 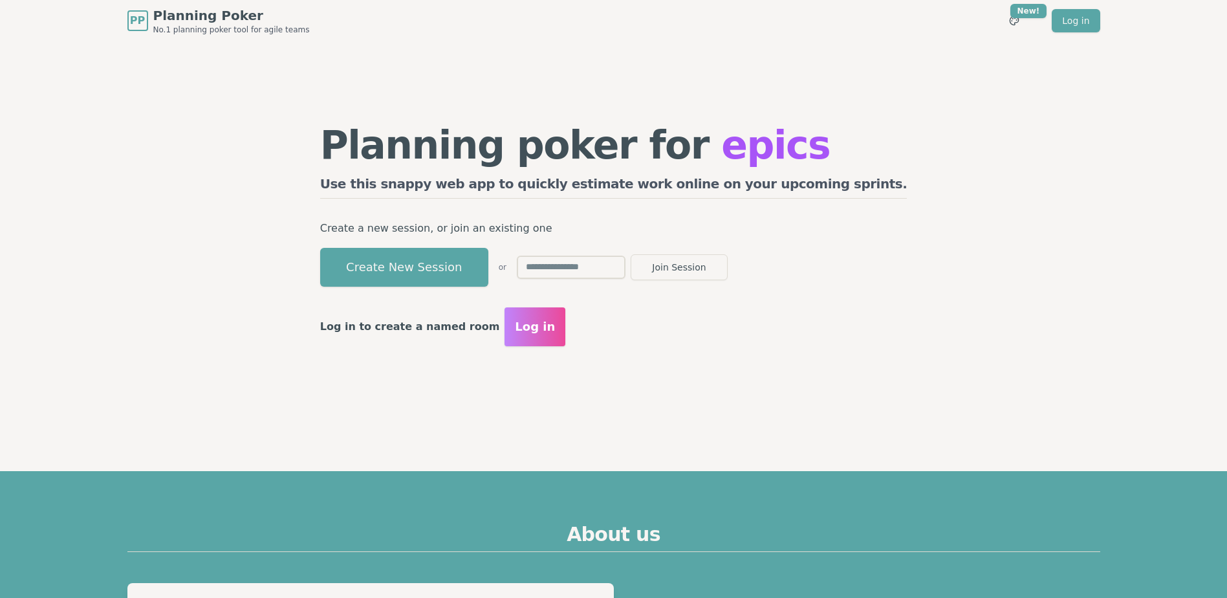 I want to click on span: or, so click(x=502, y=267).